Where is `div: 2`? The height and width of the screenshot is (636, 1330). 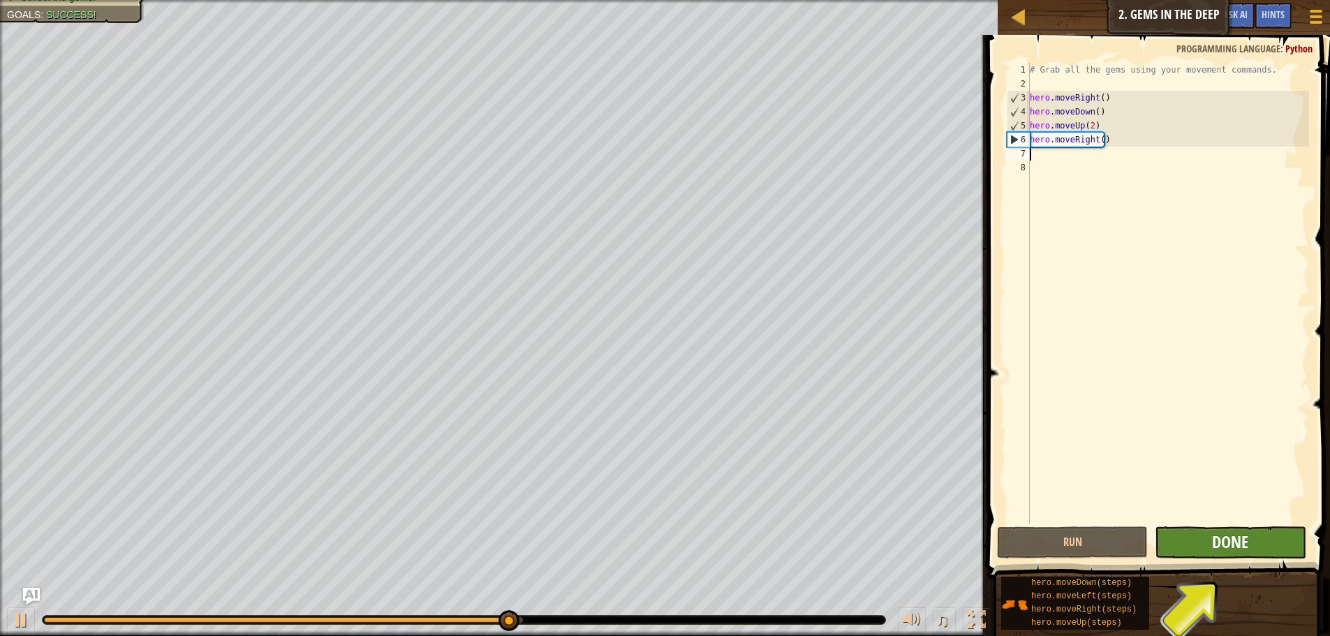 div: 2 is located at coordinates (1018, 84).